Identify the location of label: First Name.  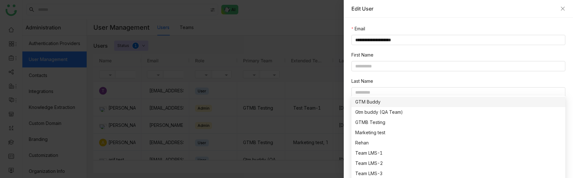
(362, 55).